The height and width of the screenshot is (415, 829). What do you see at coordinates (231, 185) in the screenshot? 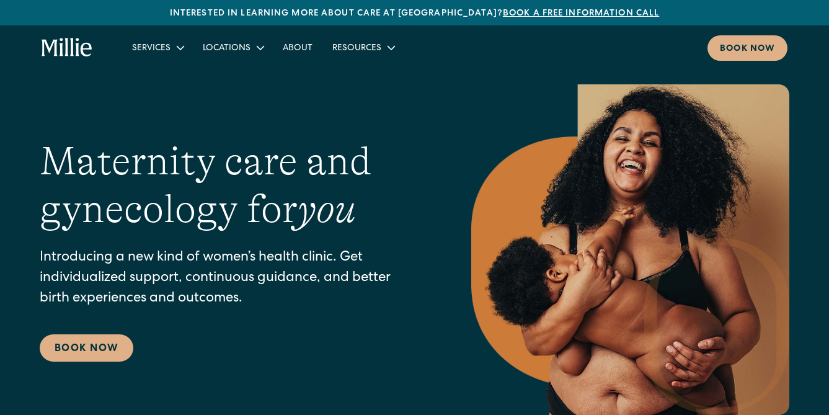
I see `h1: Maternity care and gynecology for` at bounding box center [231, 185].